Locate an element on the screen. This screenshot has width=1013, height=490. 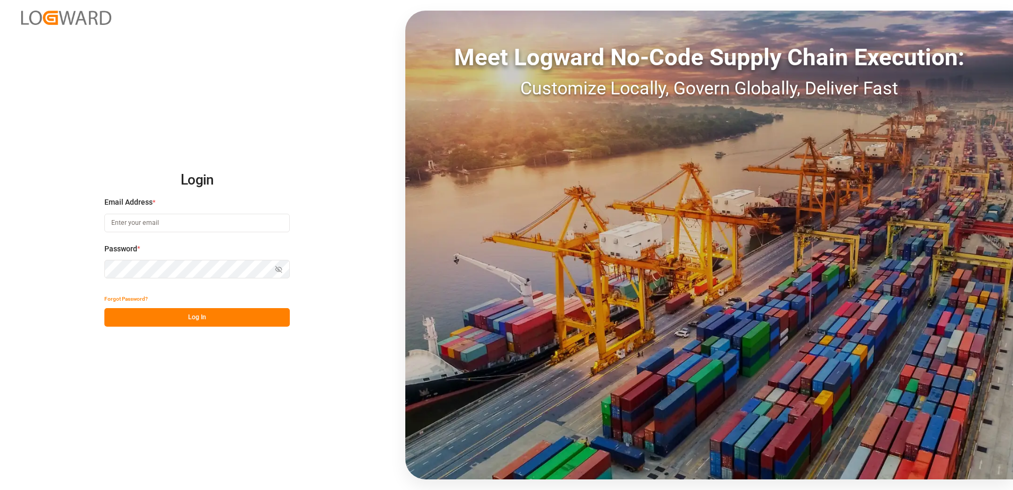
button: Forgot Password? is located at coordinates (126, 298).